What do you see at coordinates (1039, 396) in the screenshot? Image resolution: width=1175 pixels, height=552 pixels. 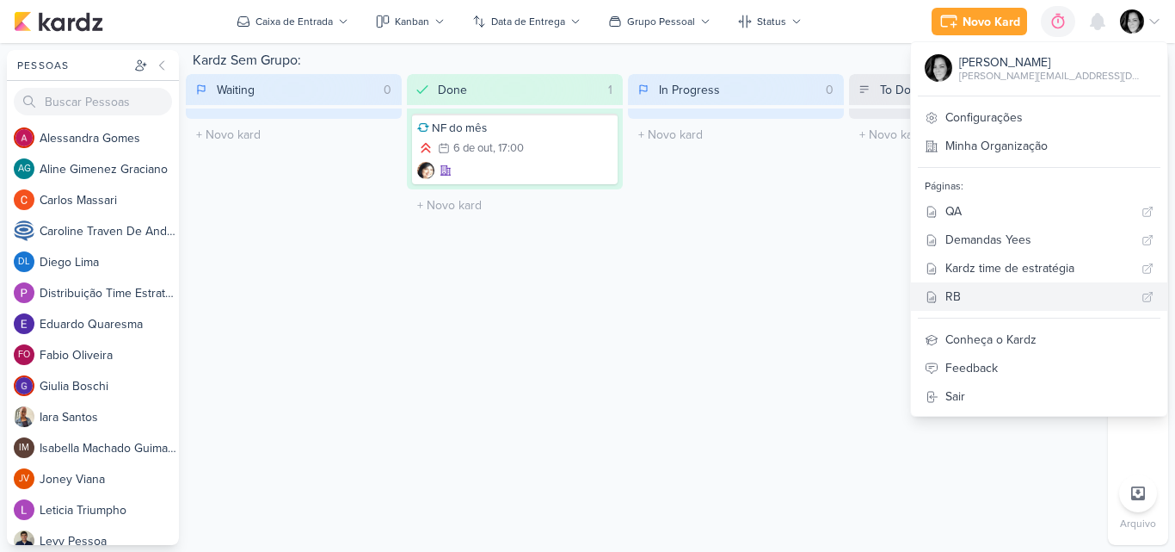 I see `a: Sair` at bounding box center [1039, 396].